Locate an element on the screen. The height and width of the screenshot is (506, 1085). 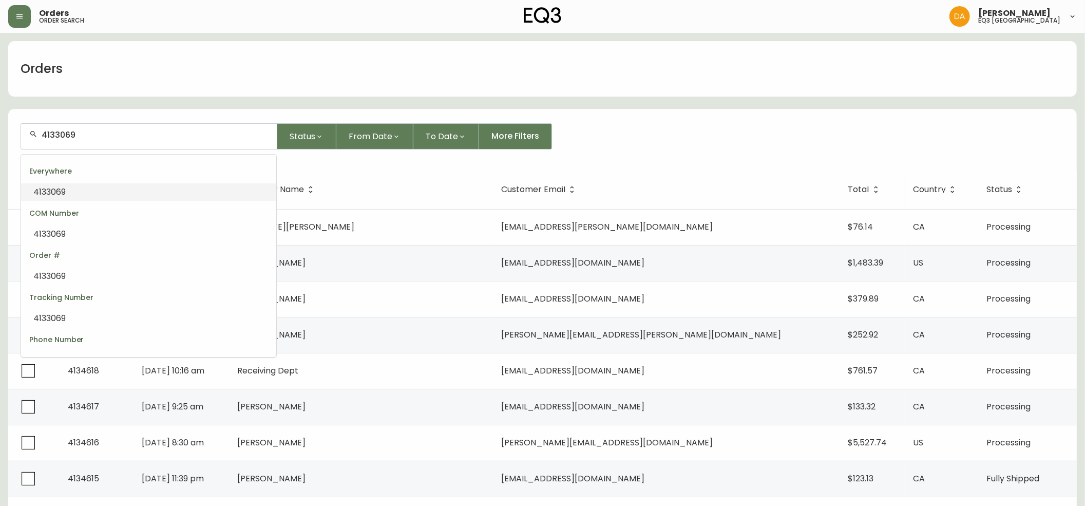
div: COM Number is located at coordinates (148, 213).